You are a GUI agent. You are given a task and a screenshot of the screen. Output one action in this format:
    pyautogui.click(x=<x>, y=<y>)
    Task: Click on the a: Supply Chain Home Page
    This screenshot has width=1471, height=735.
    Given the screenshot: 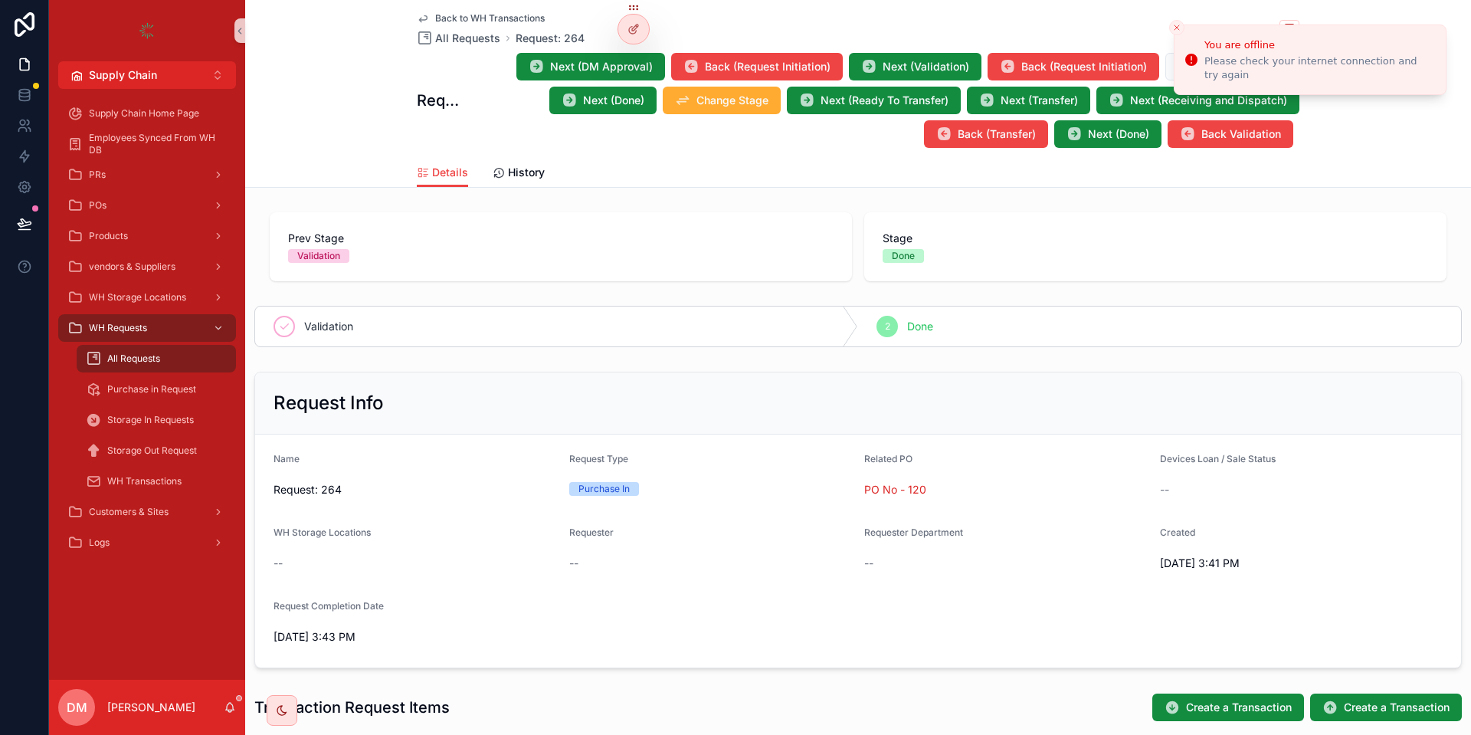 What is the action you would take?
    pyautogui.click(x=147, y=113)
    